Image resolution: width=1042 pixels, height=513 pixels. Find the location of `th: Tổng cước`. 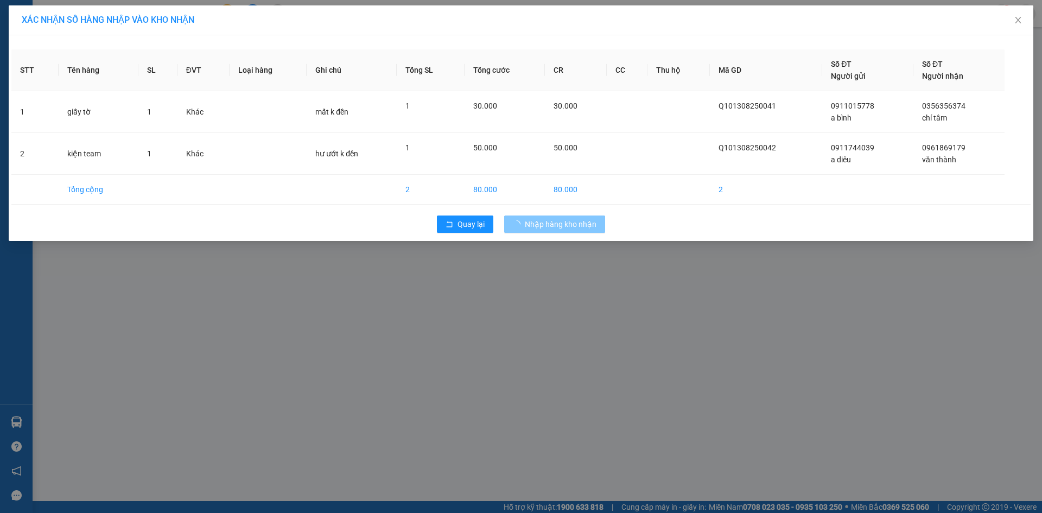

th: Tổng cước is located at coordinates (505, 70).